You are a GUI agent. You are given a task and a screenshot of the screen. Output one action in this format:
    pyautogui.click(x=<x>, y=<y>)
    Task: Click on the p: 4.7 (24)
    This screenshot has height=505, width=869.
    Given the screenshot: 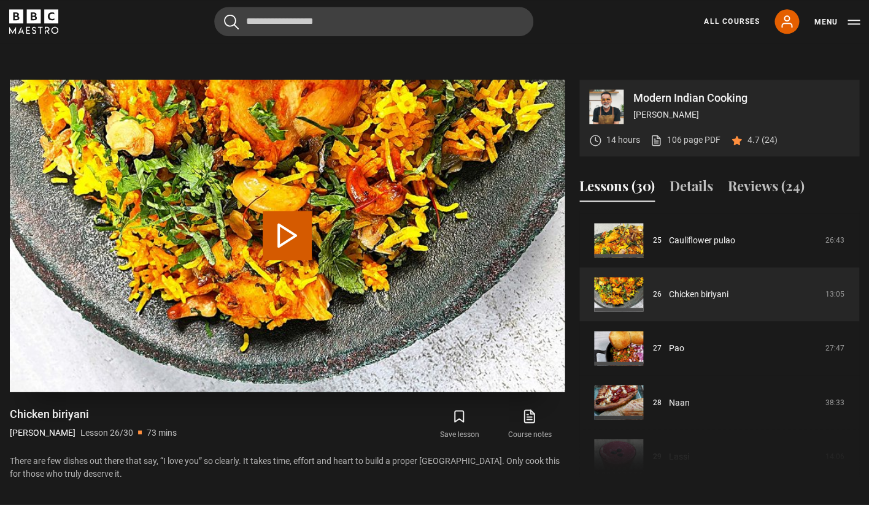 What is the action you would take?
    pyautogui.click(x=762, y=140)
    